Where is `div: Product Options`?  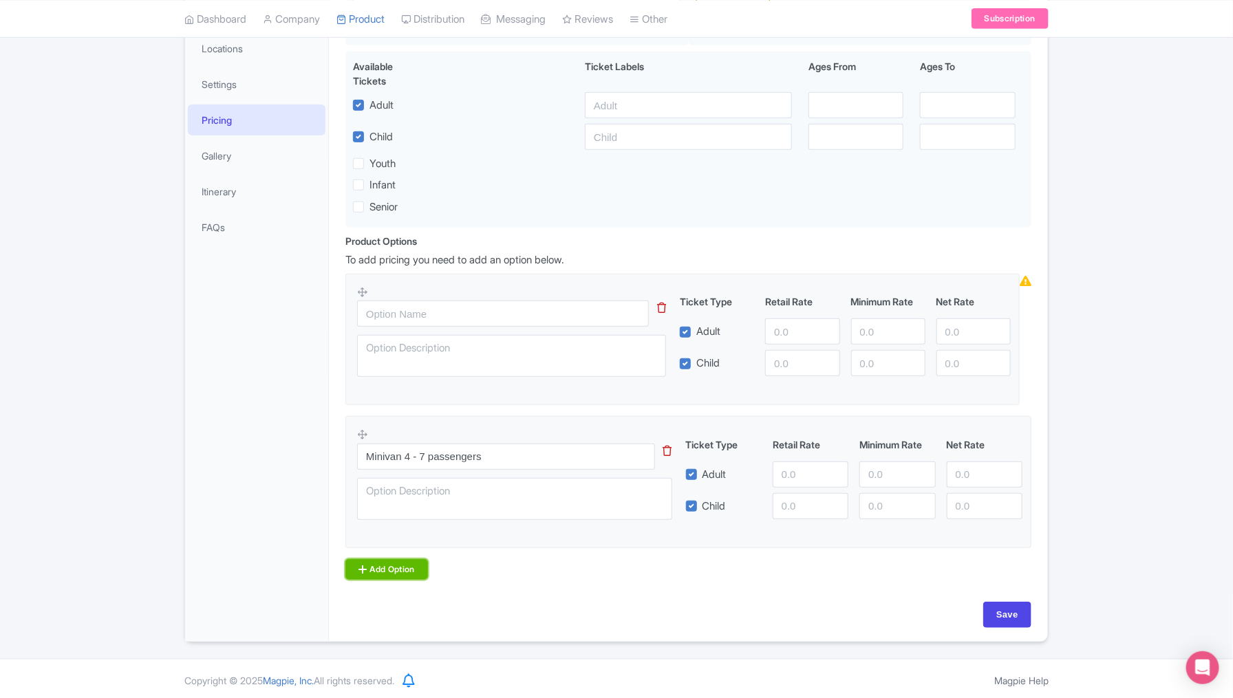 div: Product Options is located at coordinates (381, 241).